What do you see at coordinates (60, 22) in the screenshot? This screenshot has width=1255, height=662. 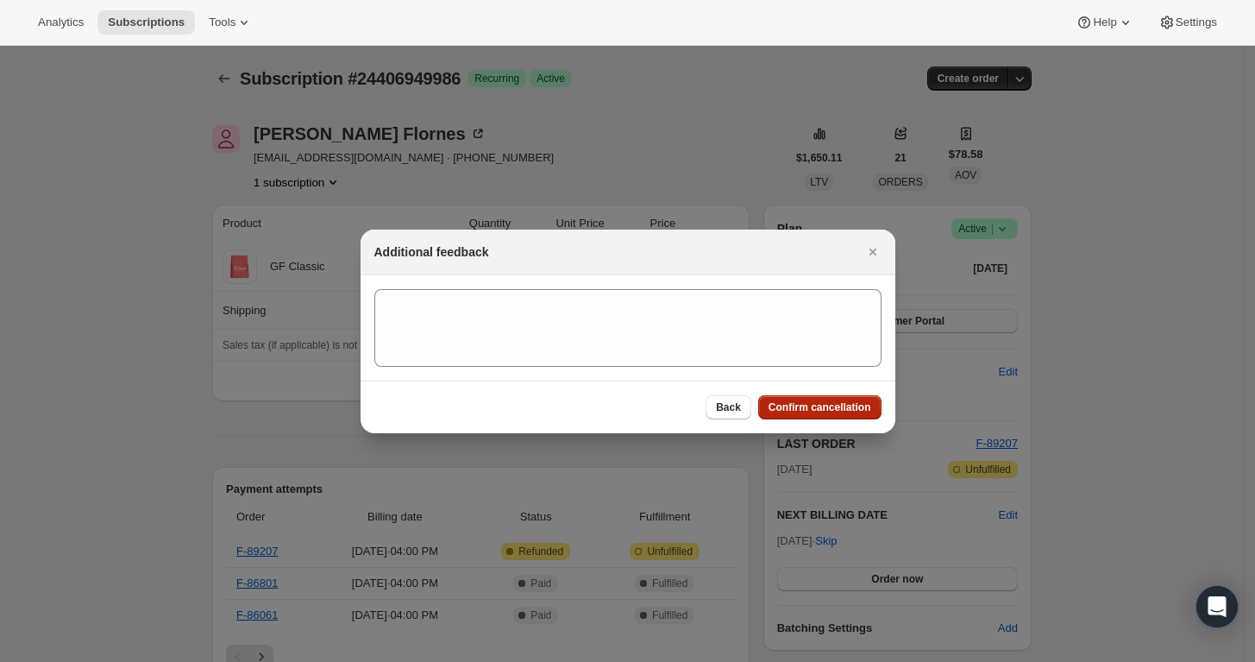 I see `button: Analytics` at bounding box center [60, 22].